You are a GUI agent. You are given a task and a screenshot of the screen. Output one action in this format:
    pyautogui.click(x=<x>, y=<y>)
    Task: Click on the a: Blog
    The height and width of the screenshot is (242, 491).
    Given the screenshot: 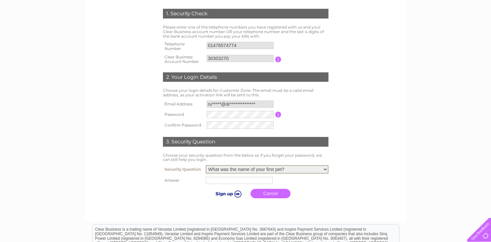 What is the action you would take?
    pyautogui.click(x=463, y=30)
    